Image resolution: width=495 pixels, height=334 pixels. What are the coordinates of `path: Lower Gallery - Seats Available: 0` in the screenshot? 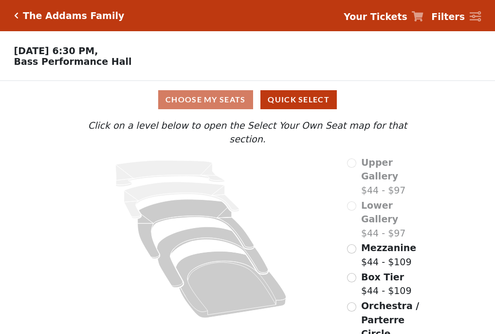 It's located at (182, 200).